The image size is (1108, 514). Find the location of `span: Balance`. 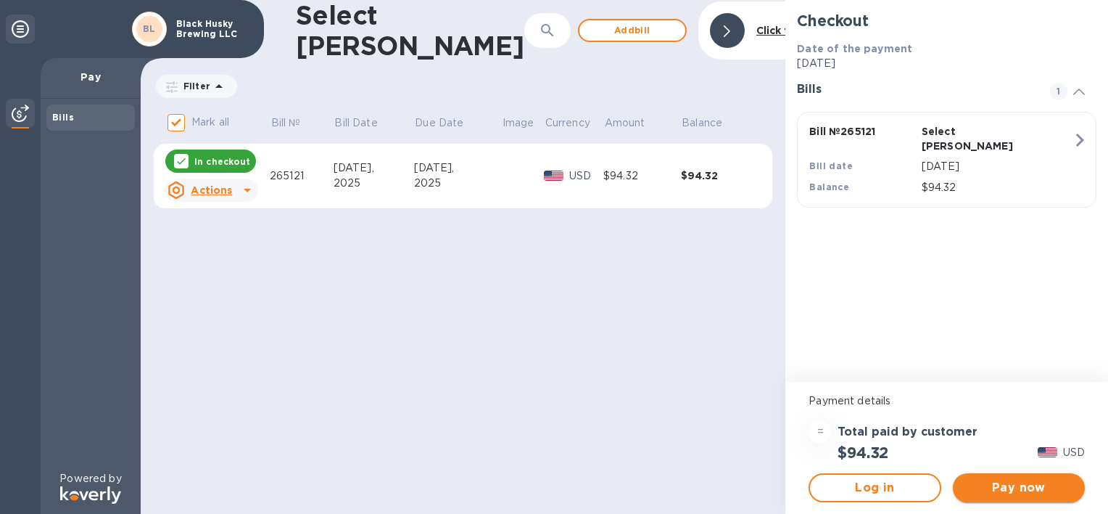

span: Balance is located at coordinates (712, 123).